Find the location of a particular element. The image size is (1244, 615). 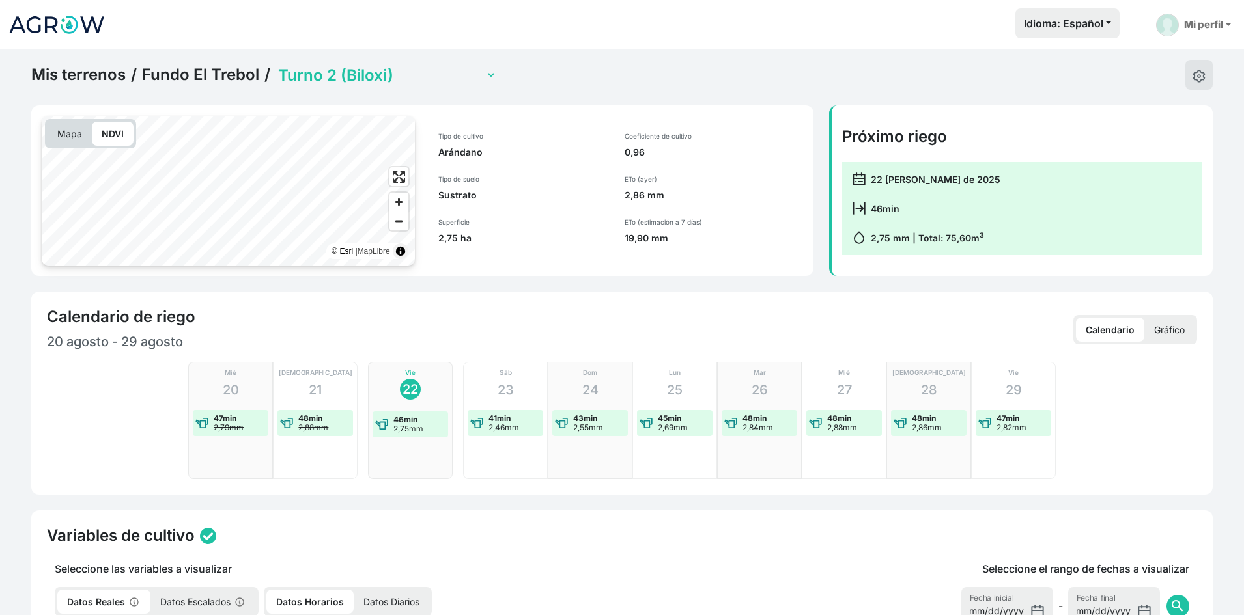

p: Sáb is located at coordinates (505, 373).